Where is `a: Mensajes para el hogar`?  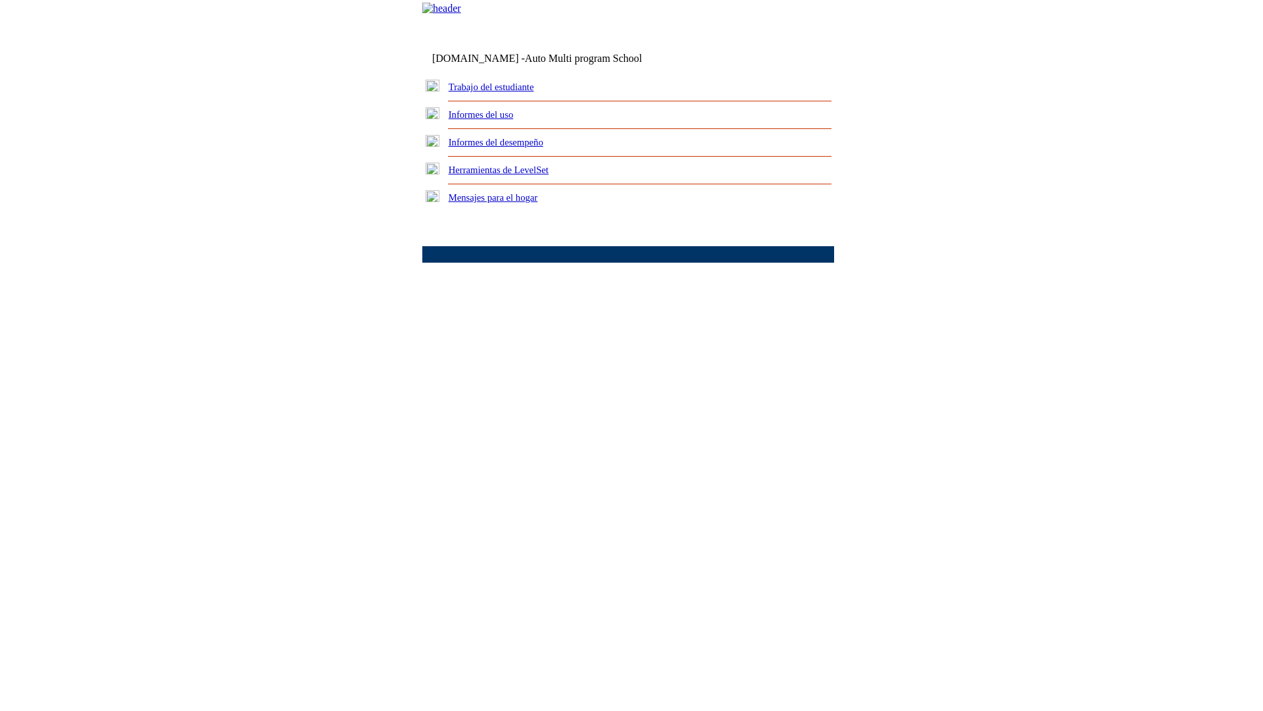 a: Mensajes para el hogar is located at coordinates (494, 197).